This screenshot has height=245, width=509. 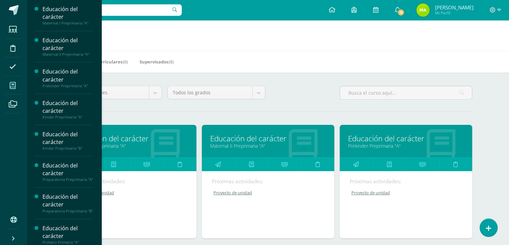 What do you see at coordinates (157, 62) in the screenshot?
I see `a: Supervisados(8)` at bounding box center [157, 62].